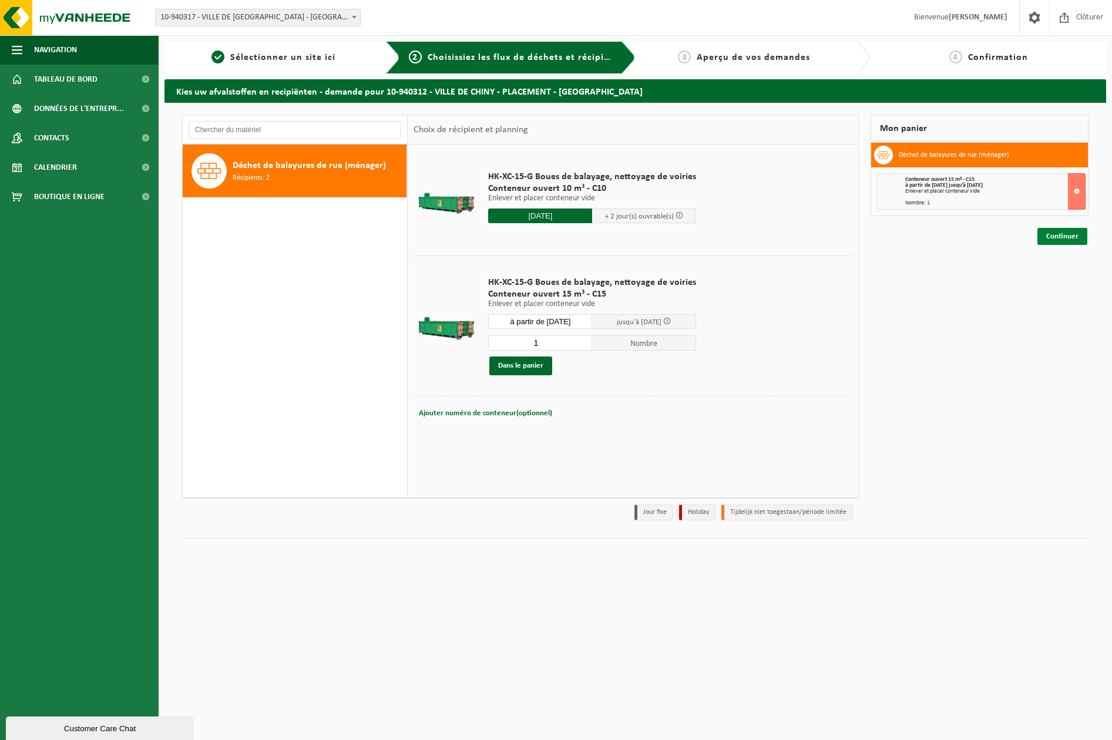 Image resolution: width=1112 pixels, height=740 pixels. I want to click on span: Aperçu de vos demandes, so click(753, 58).